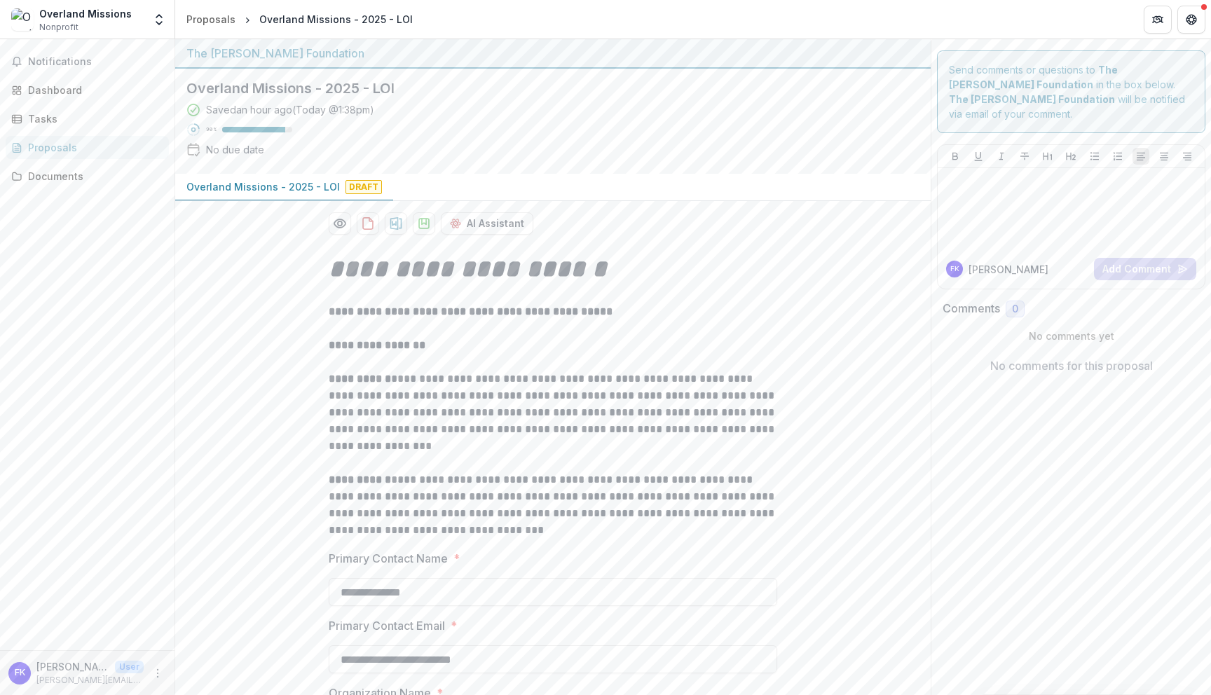 This screenshot has height=695, width=1211. What do you see at coordinates (1118, 156) in the screenshot?
I see `button: Ordered List` at bounding box center [1118, 156].